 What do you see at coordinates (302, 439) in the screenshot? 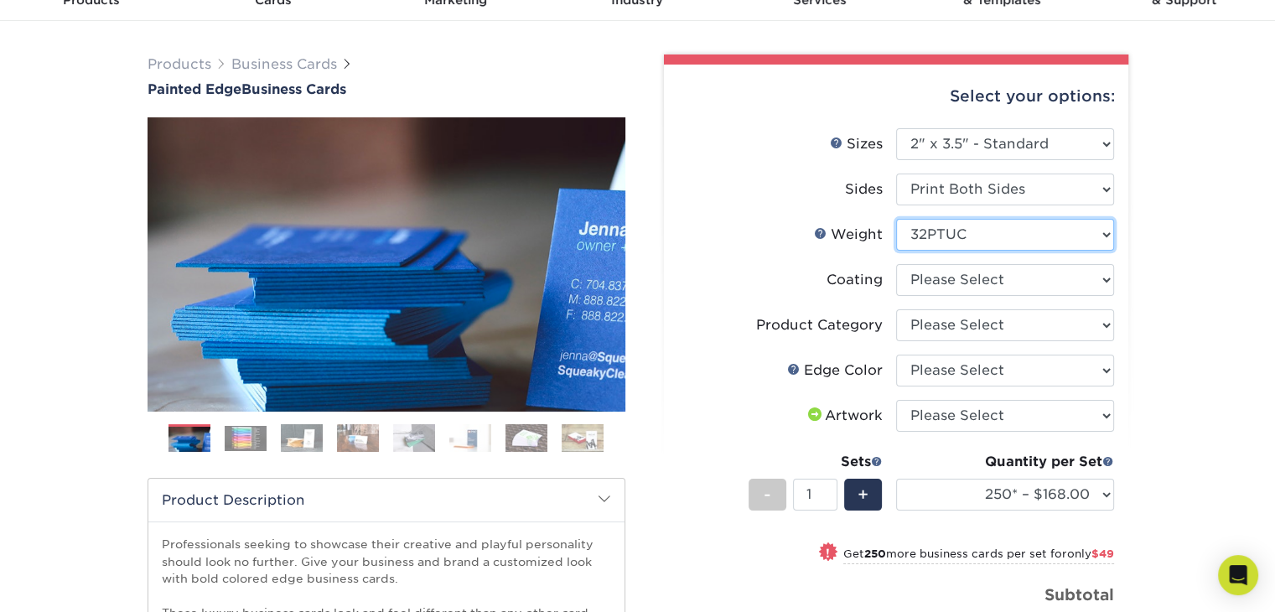
I see `img: Business Cards 03` at bounding box center [302, 439].